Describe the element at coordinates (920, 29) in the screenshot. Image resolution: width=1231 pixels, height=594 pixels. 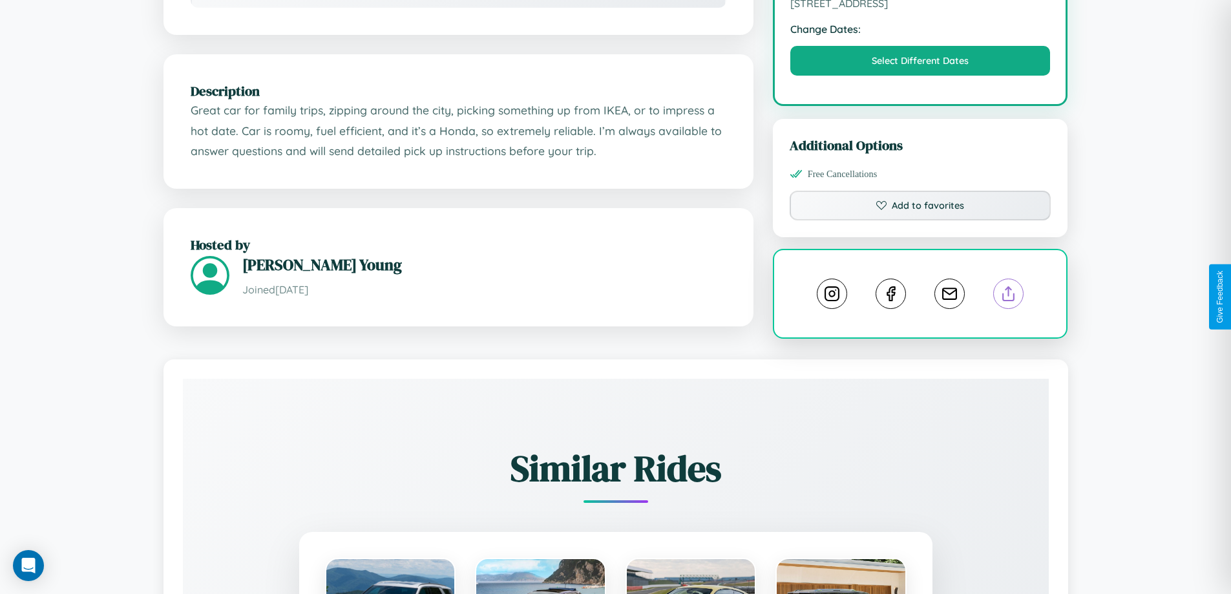
I see `strong: Change Dates:` at that location.